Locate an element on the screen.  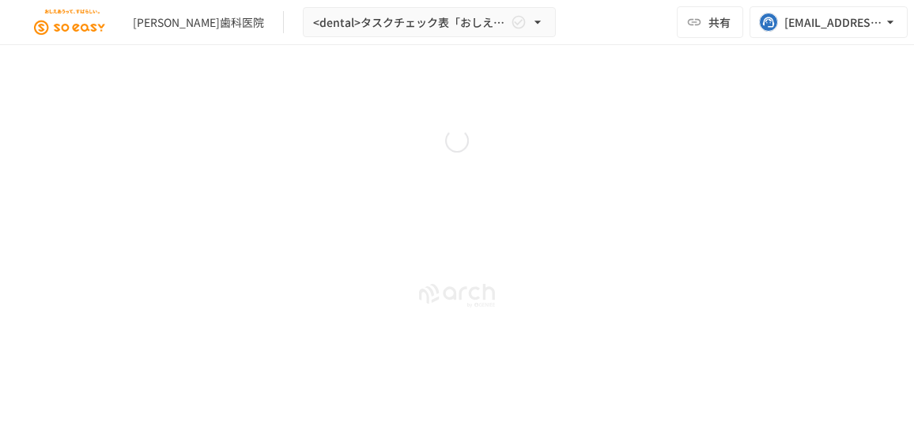
span: 共有 is located at coordinates (720, 22).